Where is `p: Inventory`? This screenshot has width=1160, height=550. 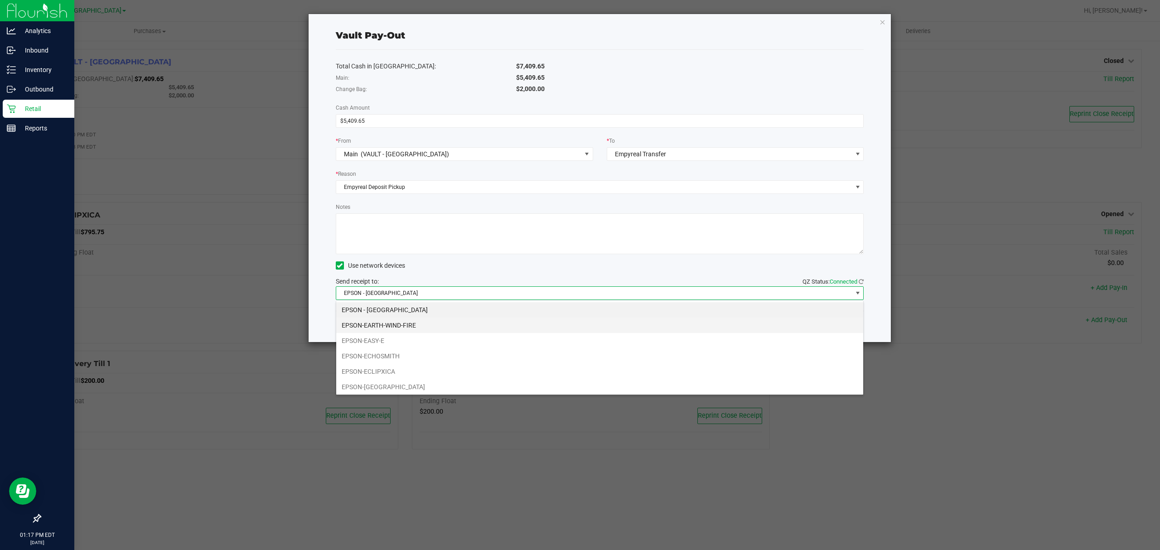 p: Inventory is located at coordinates (43, 70).